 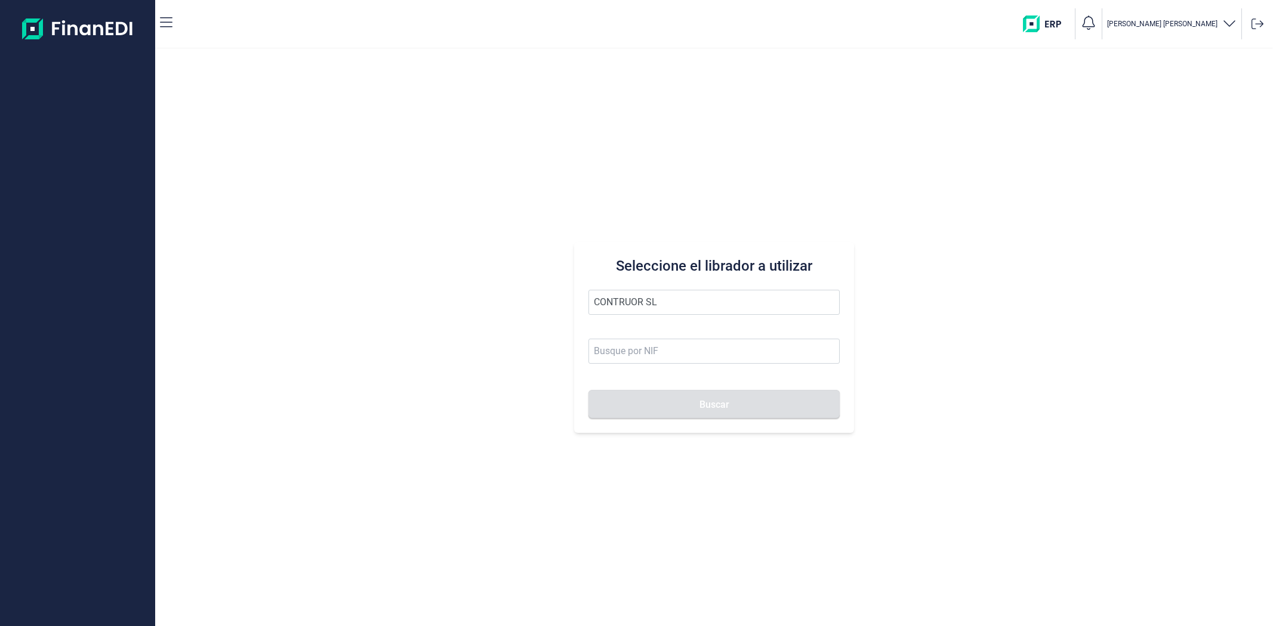 I want to click on input: Busque por NIF, so click(x=714, y=351).